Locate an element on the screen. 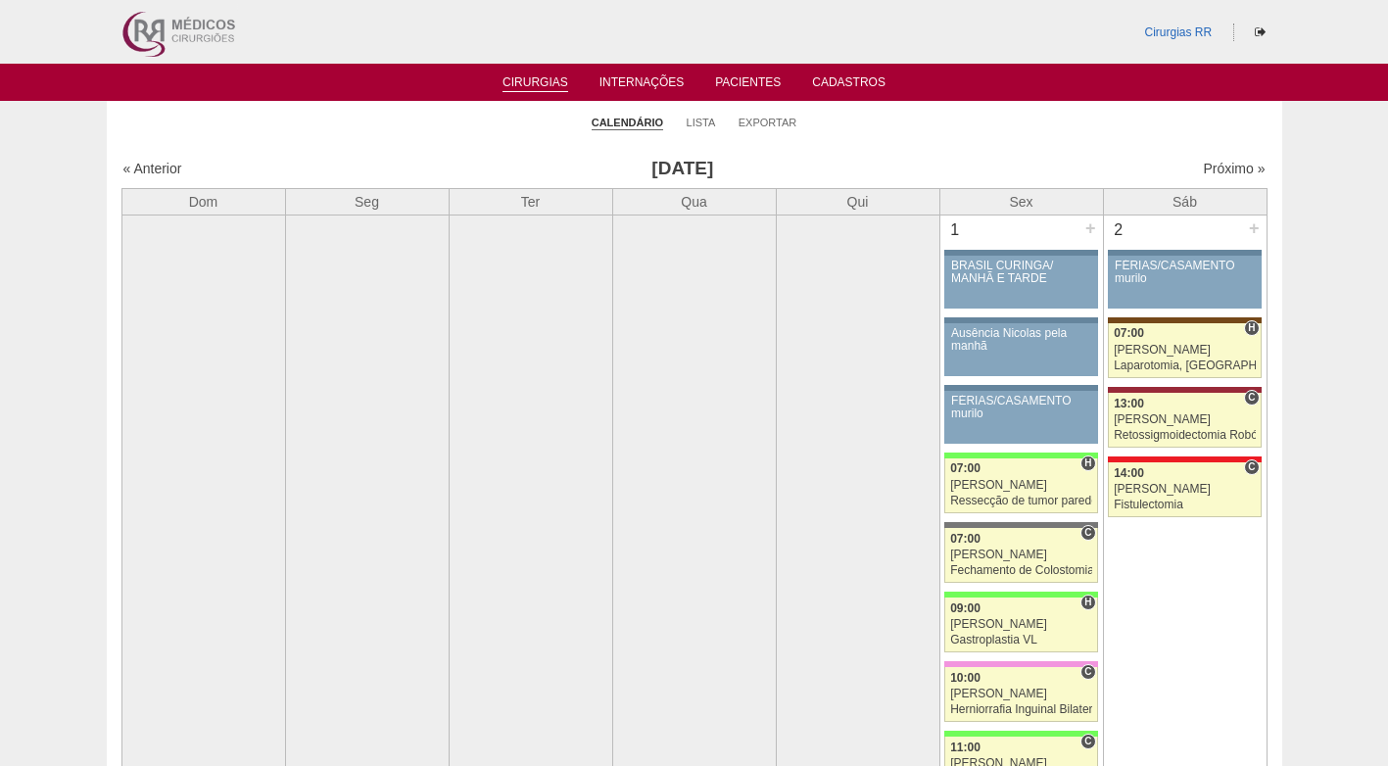 The width and height of the screenshot is (1388, 766). a: Internações is located at coordinates (642, 85).